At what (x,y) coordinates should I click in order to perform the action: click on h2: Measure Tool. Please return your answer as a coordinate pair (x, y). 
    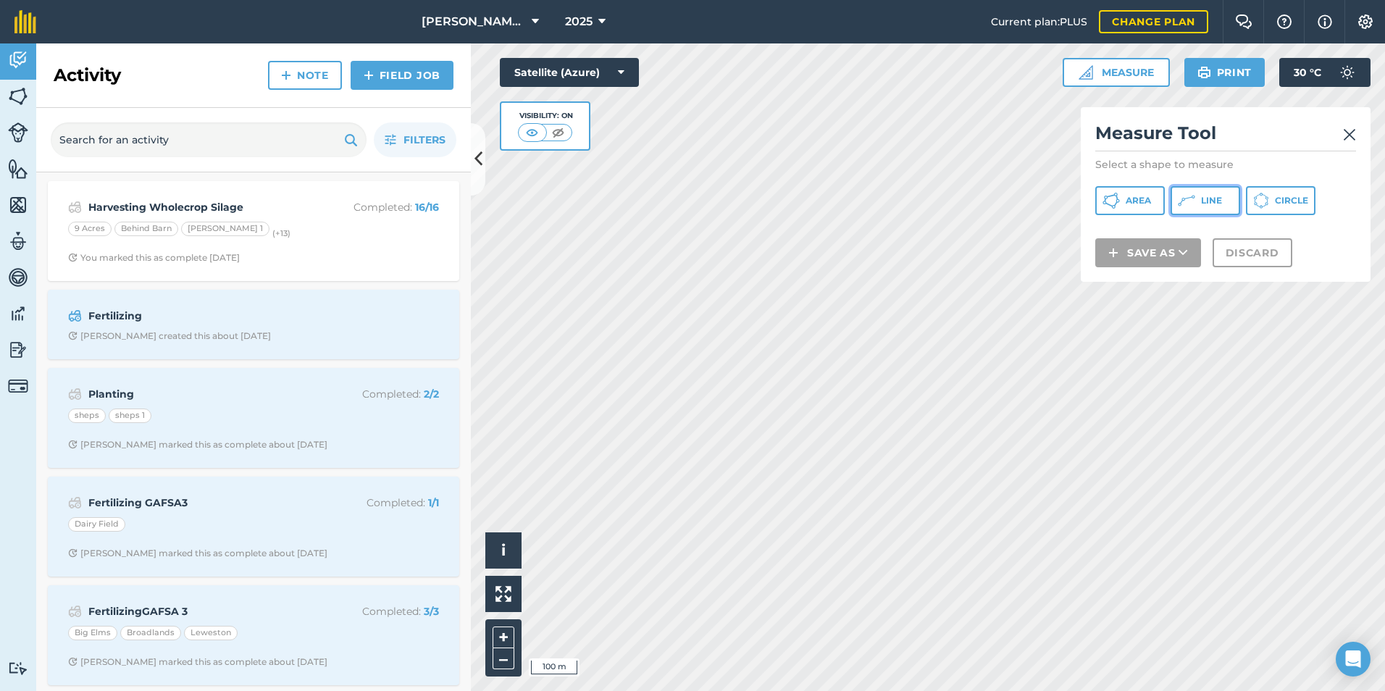
    Looking at the image, I should click on (1225, 136).